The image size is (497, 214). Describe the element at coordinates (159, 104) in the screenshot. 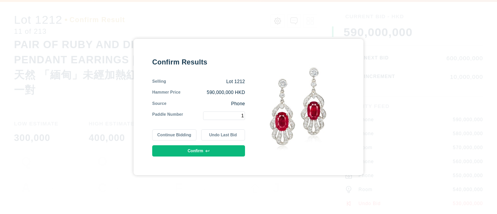

I see `div: Source` at that location.